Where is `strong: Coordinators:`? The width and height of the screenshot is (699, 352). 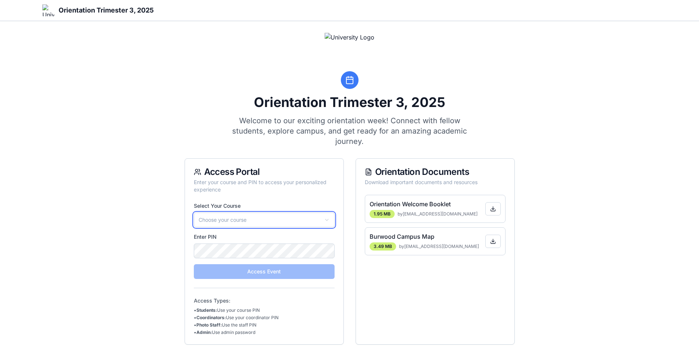
strong: Coordinators: is located at coordinates (211, 317).